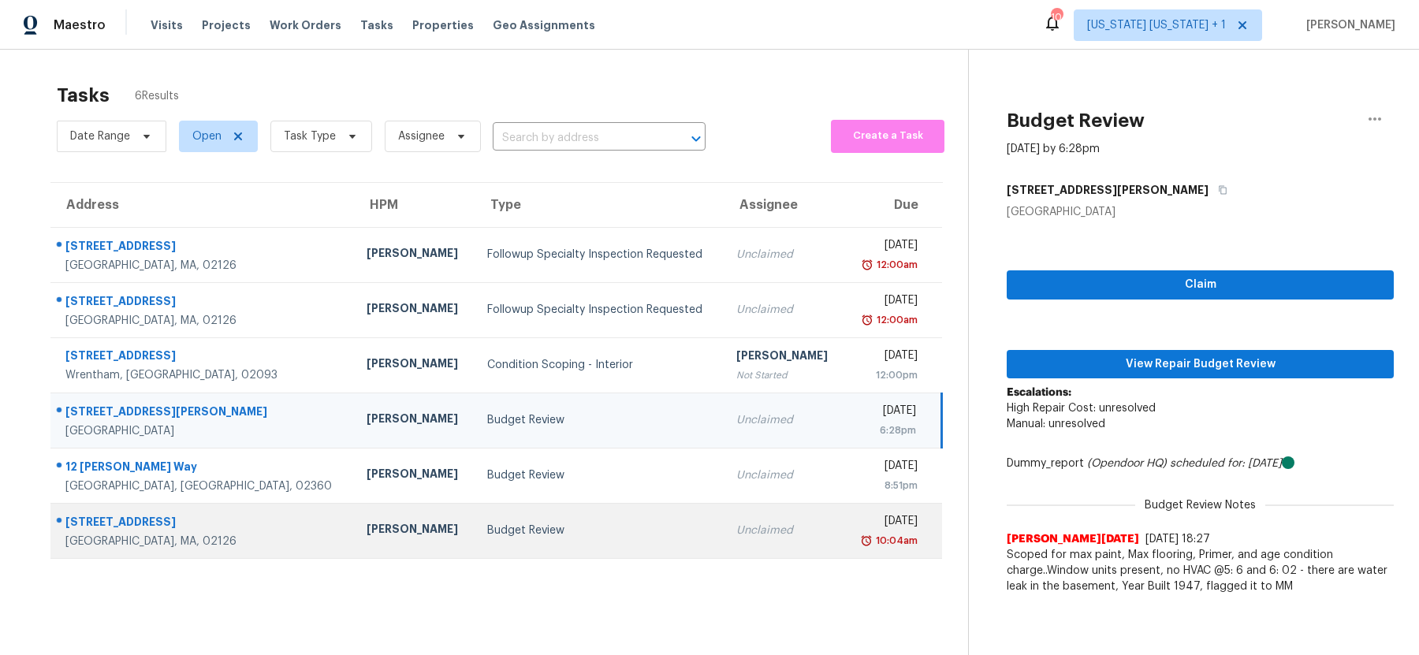  What do you see at coordinates (784, 375) in the screenshot?
I see `div: Not Started` at bounding box center [784, 375].